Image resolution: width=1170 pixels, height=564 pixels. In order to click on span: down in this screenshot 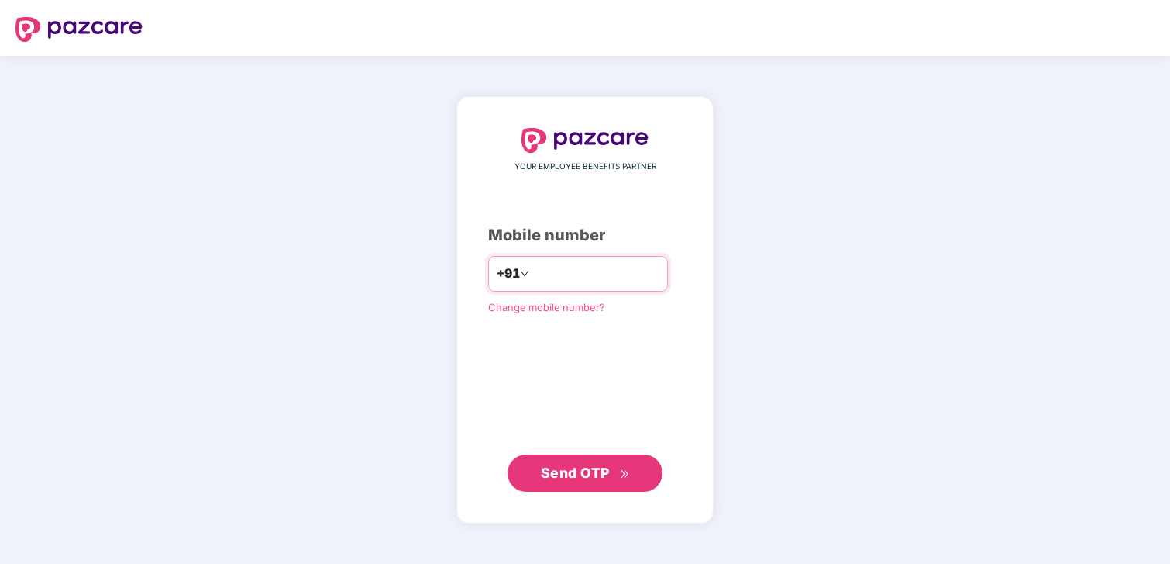, I will do `click(525, 274)`.